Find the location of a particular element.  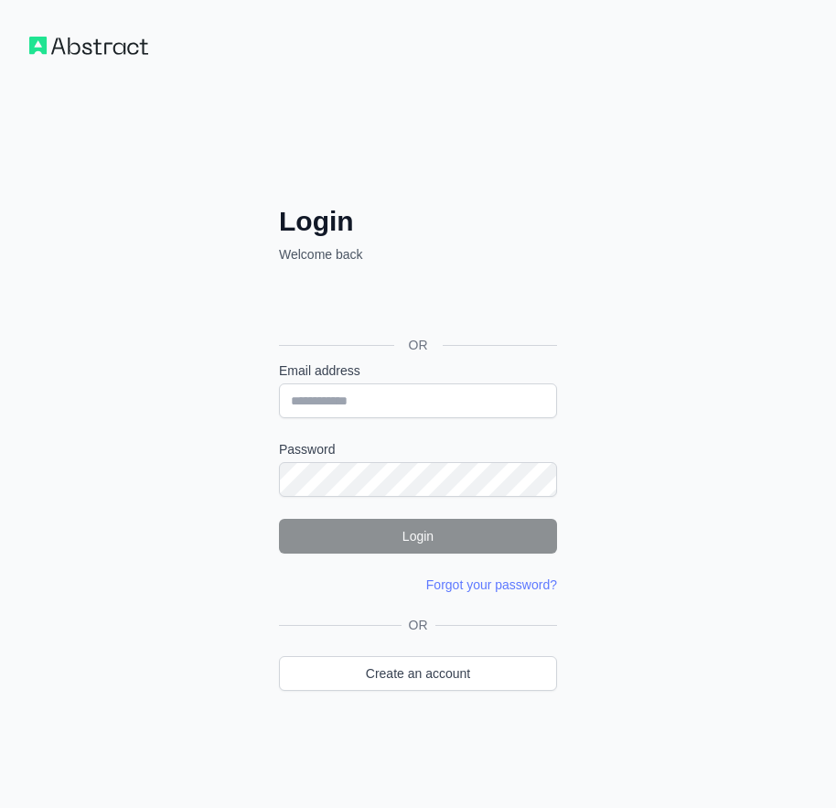

label: Password is located at coordinates (418, 449).